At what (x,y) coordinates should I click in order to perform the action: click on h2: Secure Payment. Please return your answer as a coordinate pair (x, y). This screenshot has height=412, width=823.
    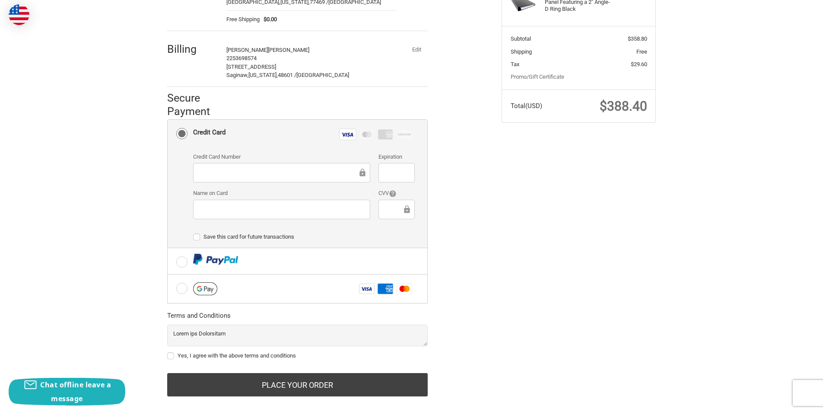
    Looking at the image, I should click on (196, 105).